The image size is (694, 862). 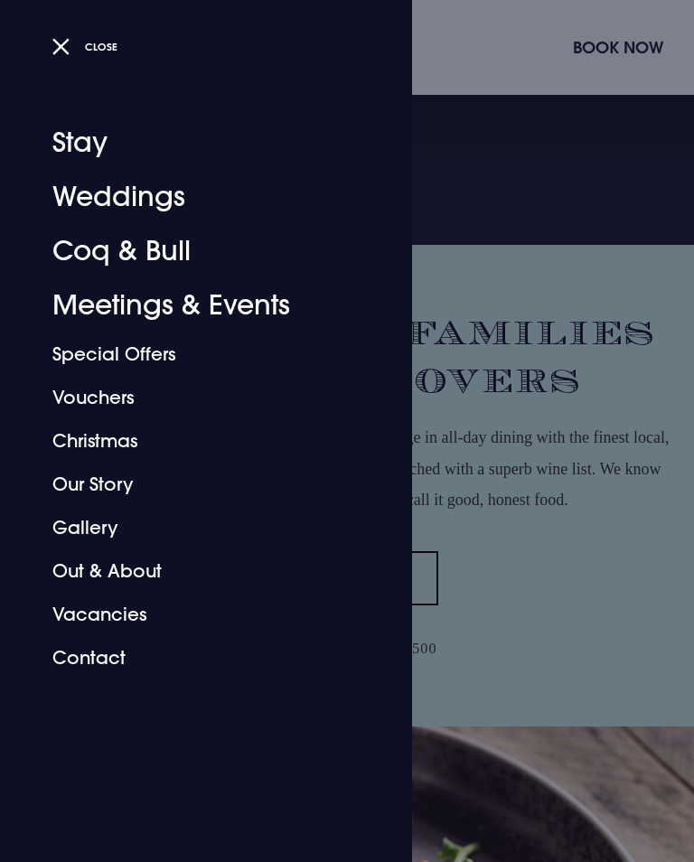 What do you see at coordinates (195, 143) in the screenshot?
I see `a: Stay` at bounding box center [195, 143].